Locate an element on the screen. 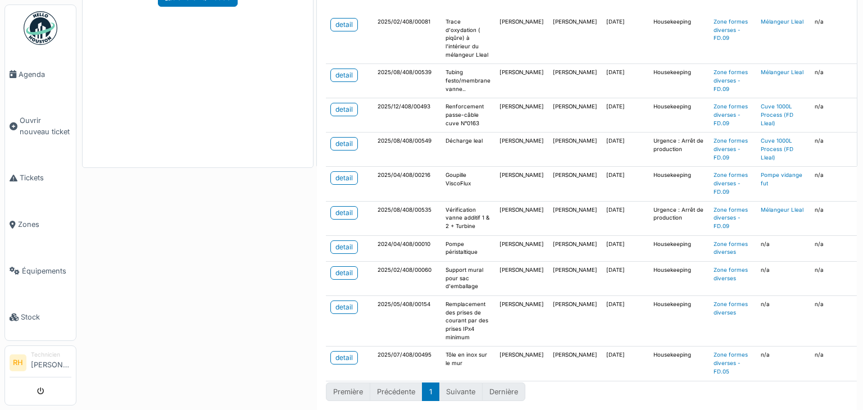 The width and height of the screenshot is (863, 410). td: Remplacement des prises de courant par des prises IPx4 minimum is located at coordinates (468, 321).